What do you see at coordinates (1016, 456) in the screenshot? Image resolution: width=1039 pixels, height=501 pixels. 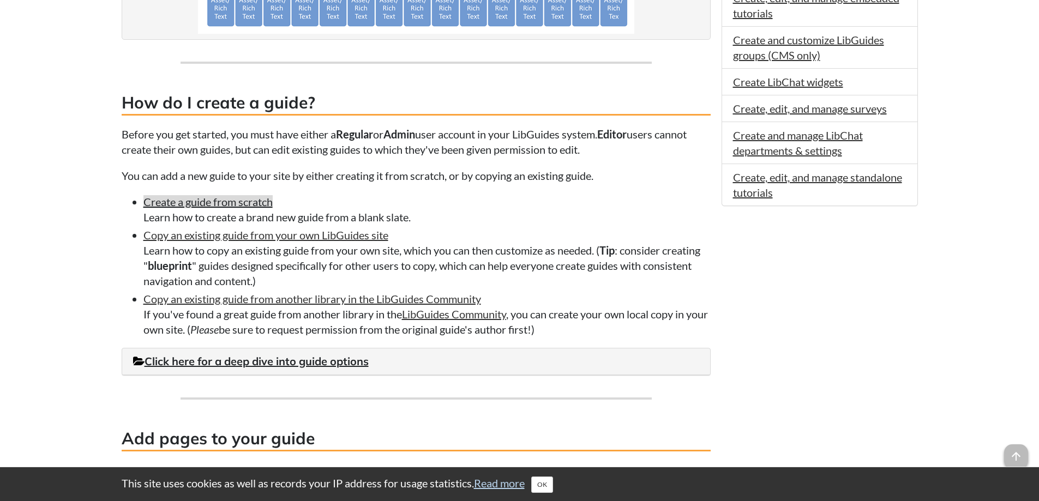 I see `span: arrow_upward` at bounding box center [1016, 456].